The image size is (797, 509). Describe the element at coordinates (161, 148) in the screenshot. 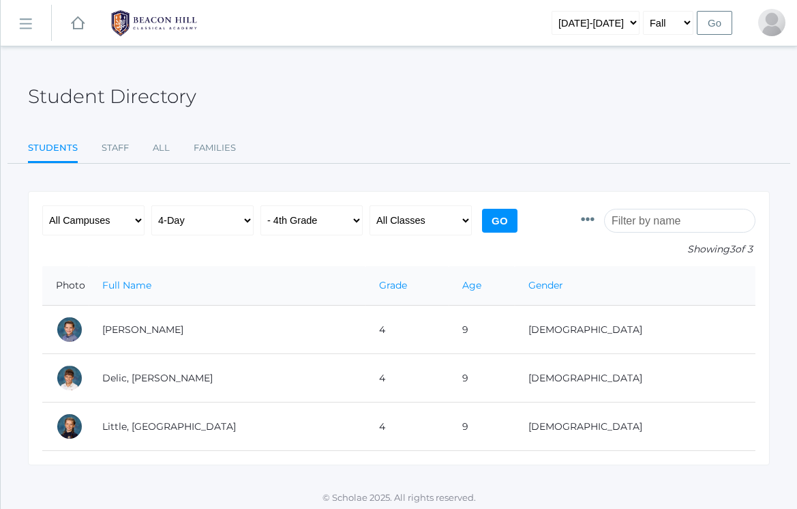

I see `a: All` at that location.